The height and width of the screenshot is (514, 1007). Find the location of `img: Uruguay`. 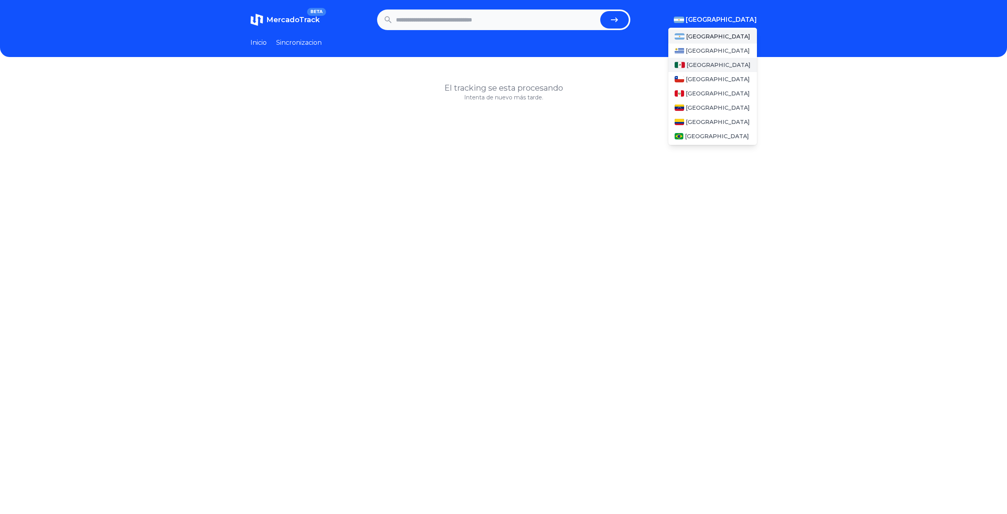

img: Uruguay is located at coordinates (679, 51).